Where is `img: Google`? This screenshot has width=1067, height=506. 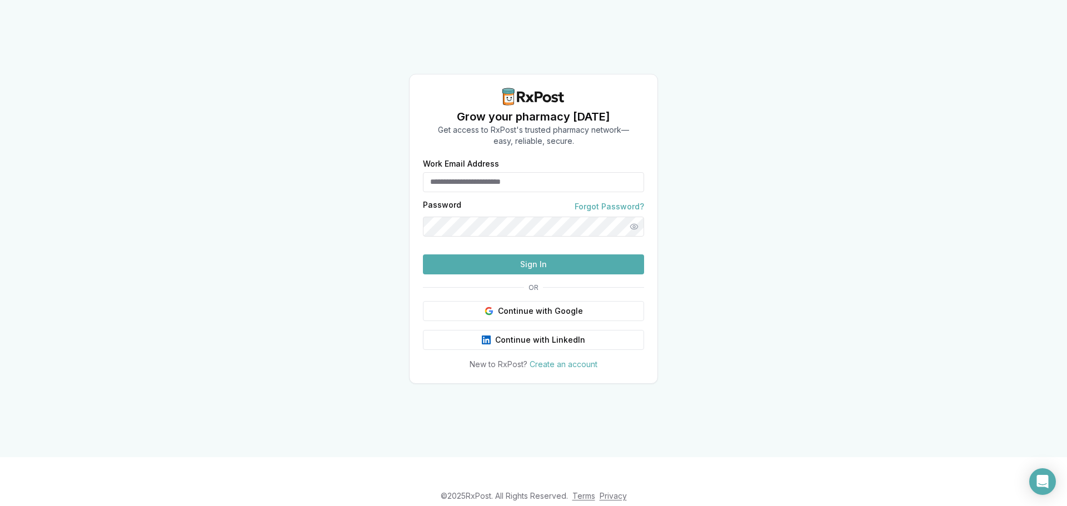 img: Google is located at coordinates (489, 311).